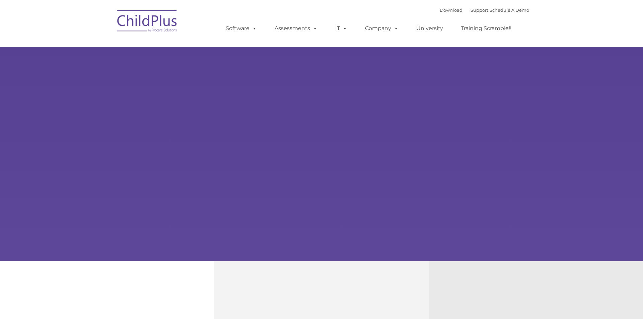  Describe the element at coordinates (451, 10) in the screenshot. I see `a: Download` at that location.